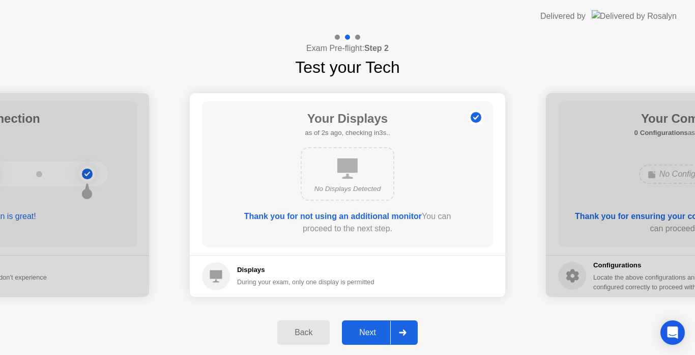 The image size is (695, 355). Describe the element at coordinates (333, 216) in the screenshot. I see `b: Thank you for not using an additional monitor` at that location.